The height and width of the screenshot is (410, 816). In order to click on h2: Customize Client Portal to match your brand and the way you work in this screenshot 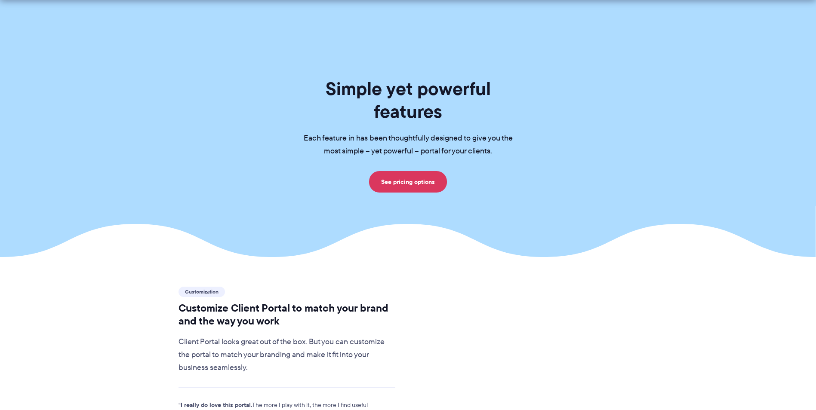, I will do `click(287, 315)`.